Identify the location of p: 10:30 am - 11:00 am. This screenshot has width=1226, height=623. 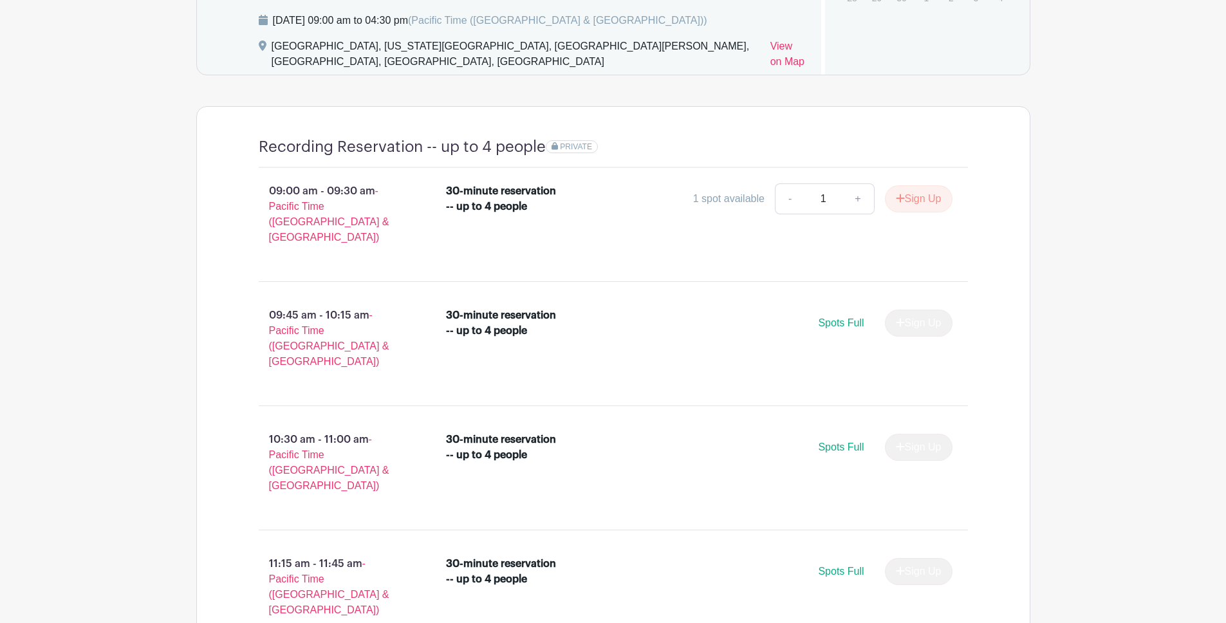
(332, 463).